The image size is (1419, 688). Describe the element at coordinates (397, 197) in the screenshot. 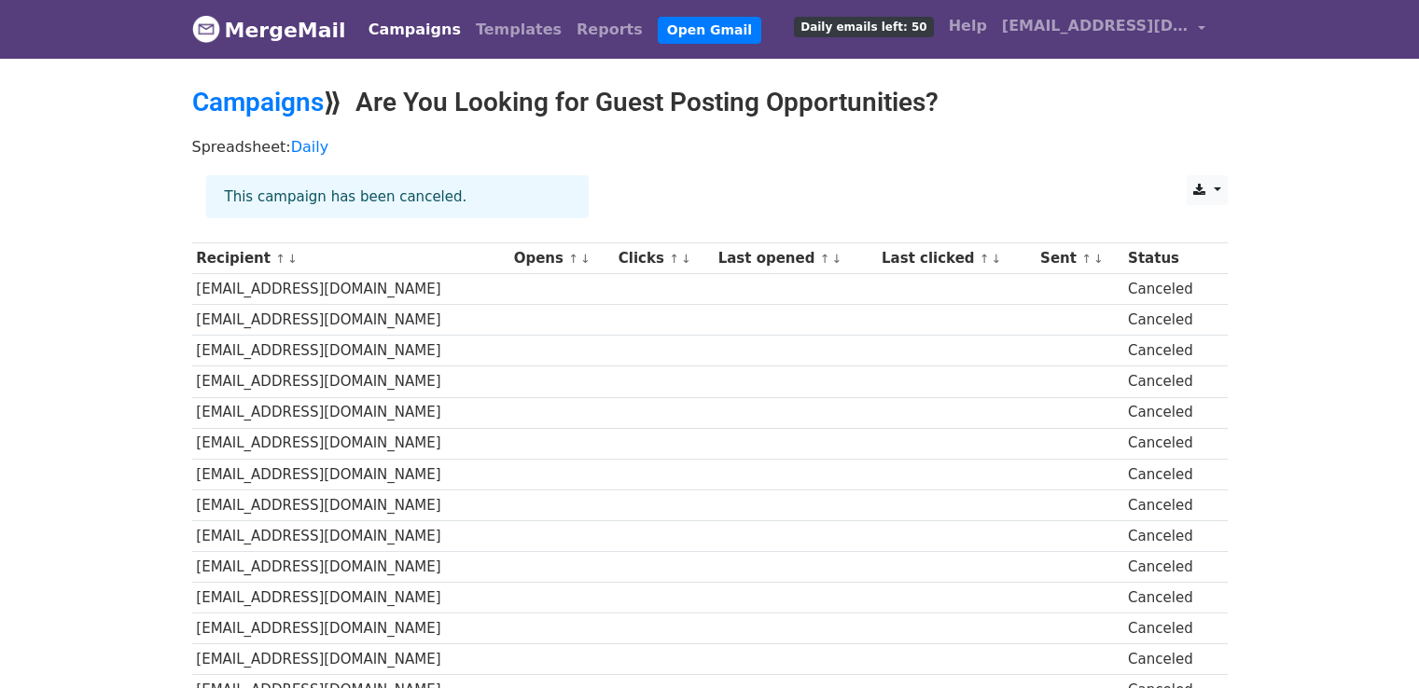

I see `div: This campaign has been canceled.` at that location.